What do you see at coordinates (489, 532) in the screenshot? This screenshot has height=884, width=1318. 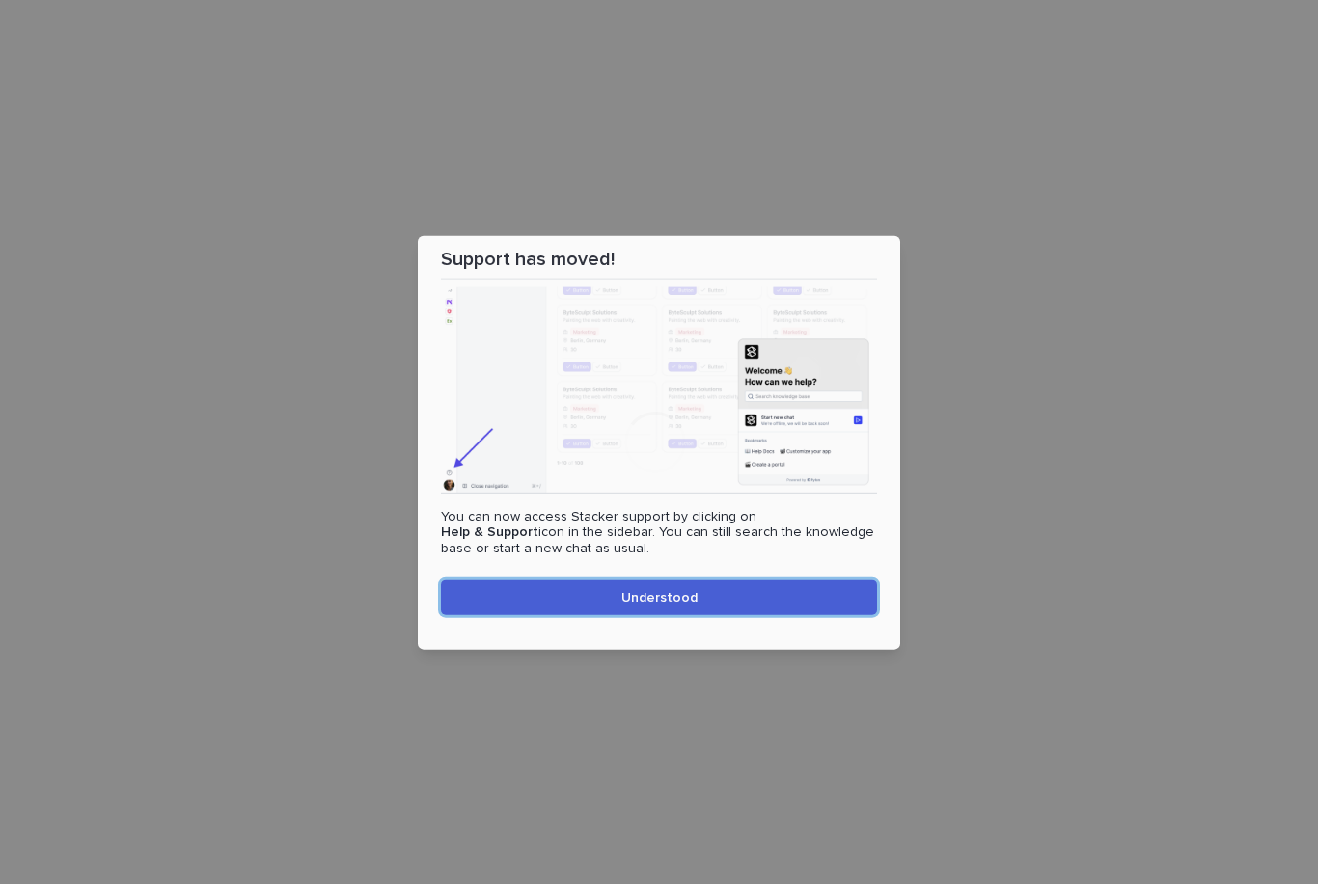 I see `strong: Help & Support` at bounding box center [489, 532].